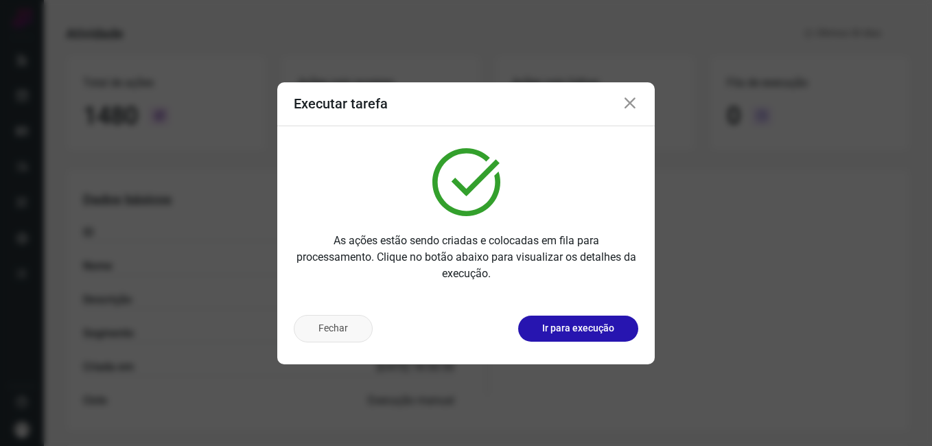  Describe the element at coordinates (466, 257) in the screenshot. I see `p: As ações estão sendo criadas e colocadas em fila para processamento. Clique no botão abaixo para ...` at that location.